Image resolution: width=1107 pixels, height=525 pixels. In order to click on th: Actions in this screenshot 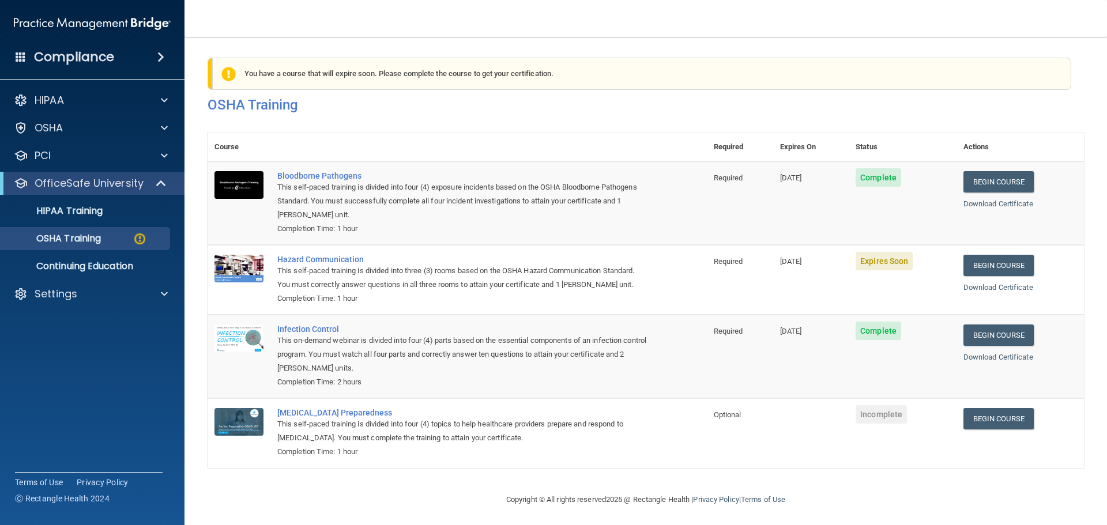, I will do `click(1020, 147)`.